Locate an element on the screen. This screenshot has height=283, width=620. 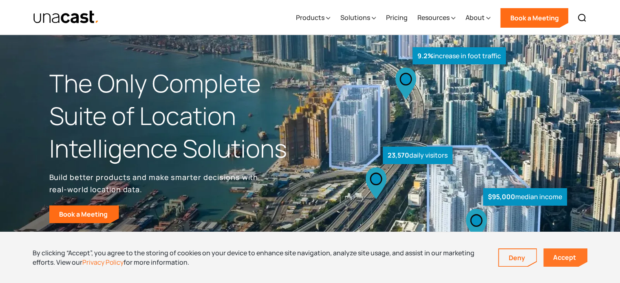
a: Pricing is located at coordinates (396, 18).